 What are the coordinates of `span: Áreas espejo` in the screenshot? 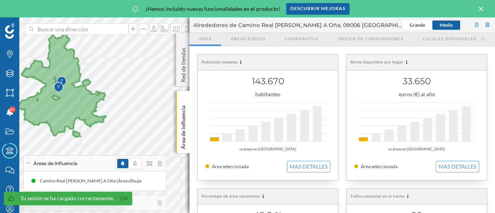 It's located at (248, 39).